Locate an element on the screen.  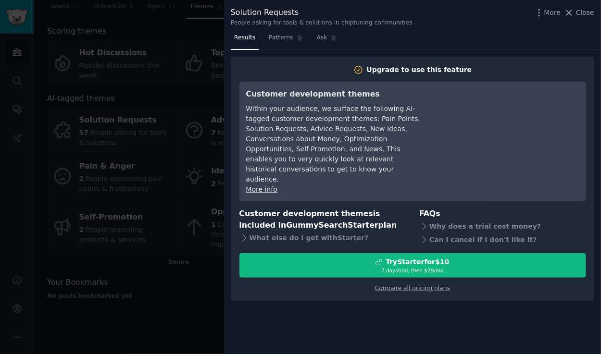
button: More is located at coordinates (548, 13).